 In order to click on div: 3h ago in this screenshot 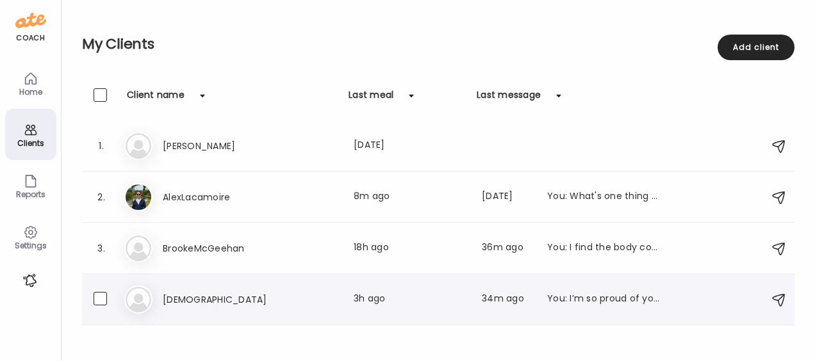, I will do `click(410, 300)`.